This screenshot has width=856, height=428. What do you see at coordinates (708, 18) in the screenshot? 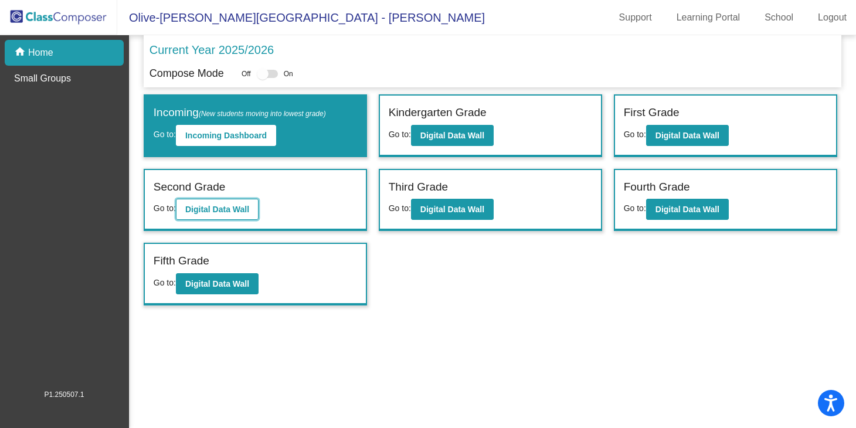
I see `a: Learning Portal` at bounding box center [708, 18].